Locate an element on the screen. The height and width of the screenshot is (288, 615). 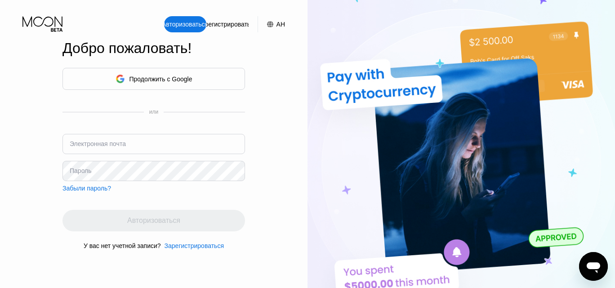
font: Электронная почта is located at coordinates (98, 144).